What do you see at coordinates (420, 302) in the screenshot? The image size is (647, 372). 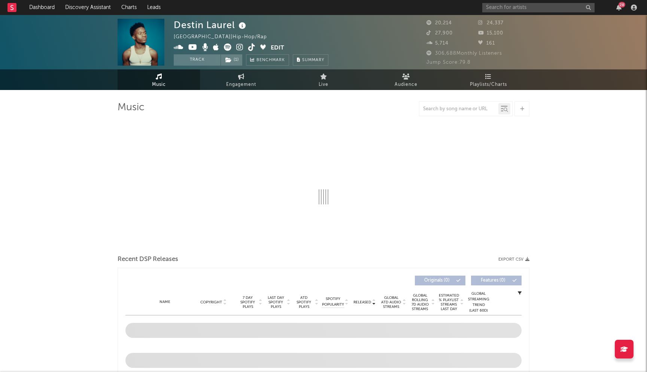 I see `span: Global Rolling 7D Audio Streams` at bounding box center [420, 302].